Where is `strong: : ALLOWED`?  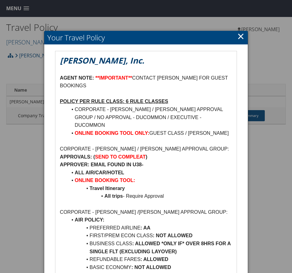 strong: : ALLOWED is located at coordinates (154, 259).